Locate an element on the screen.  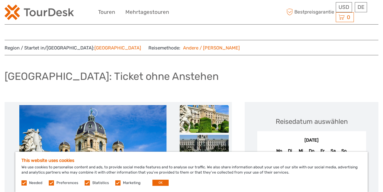
div: So is located at coordinates (344, 150).